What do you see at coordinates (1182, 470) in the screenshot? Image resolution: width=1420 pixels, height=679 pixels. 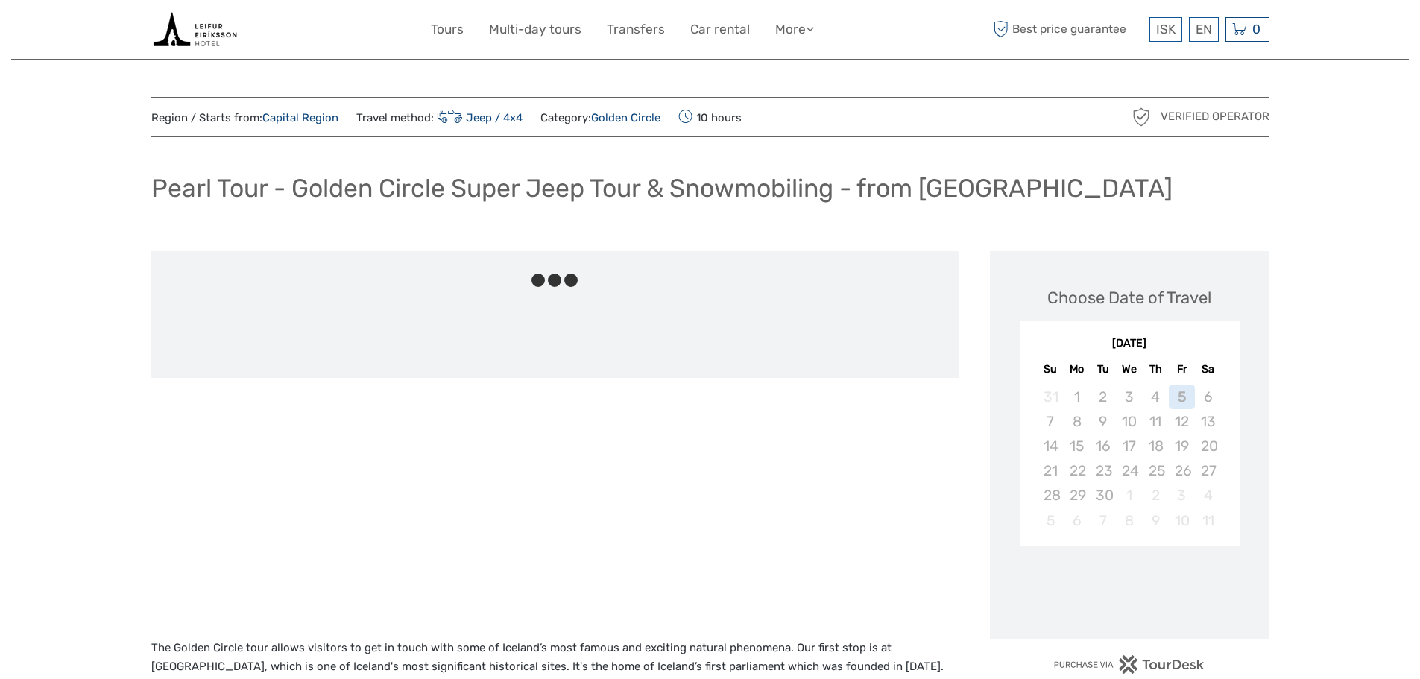 I see `div: Not available Friday, September 26th, 2025` at bounding box center [1182, 470].